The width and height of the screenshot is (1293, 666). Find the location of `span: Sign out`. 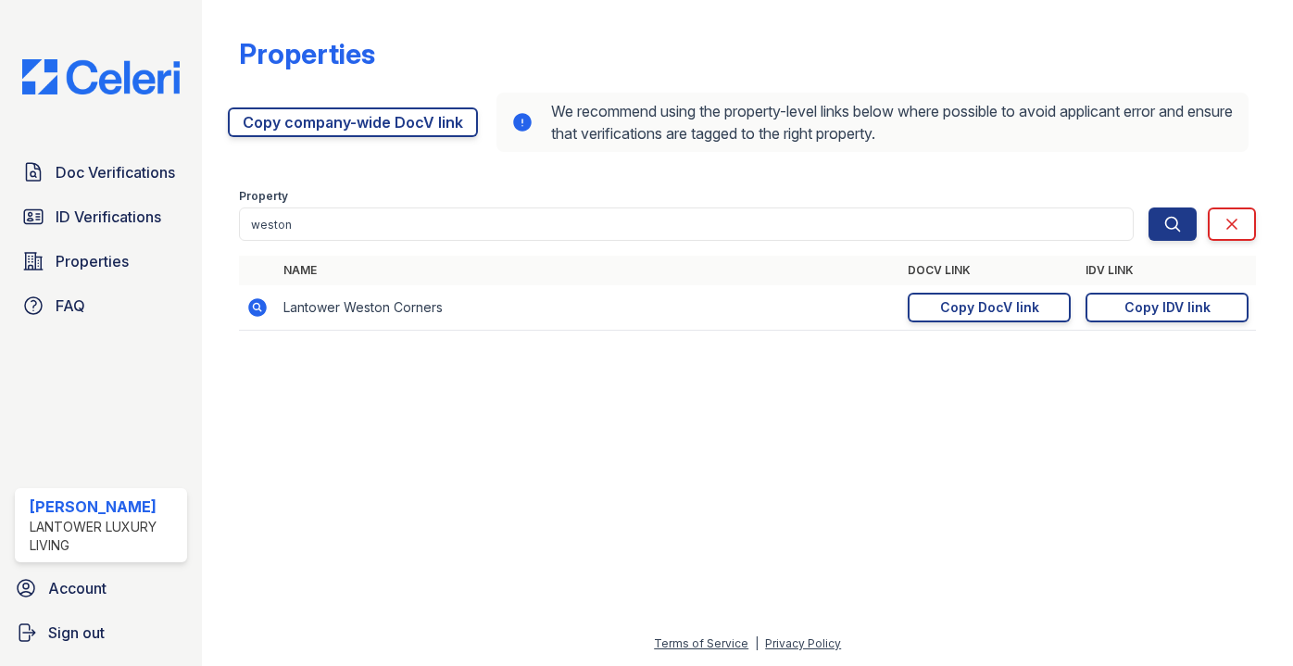

span: Sign out is located at coordinates (76, 632).